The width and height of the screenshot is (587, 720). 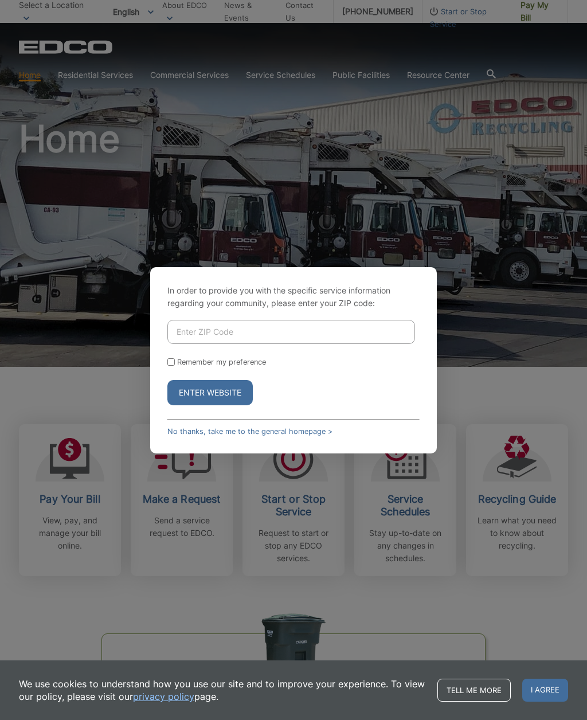 What do you see at coordinates (545, 690) in the screenshot?
I see `span: I agree` at bounding box center [545, 690].